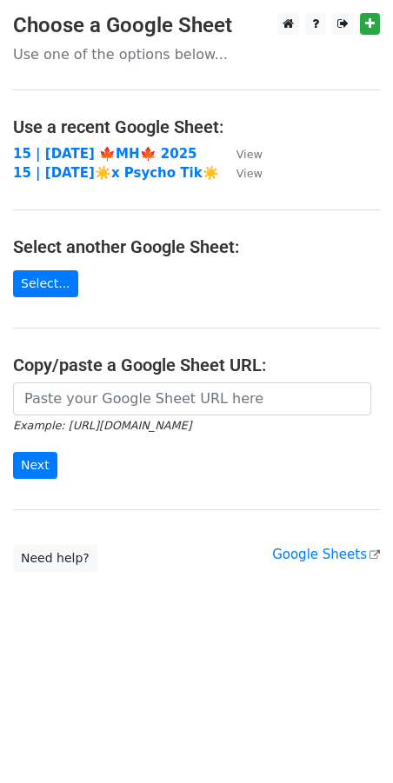 This screenshot has width=393, height=783. What do you see at coordinates (196, 54) in the screenshot?
I see `p: Use one of the options below...` at bounding box center [196, 54].